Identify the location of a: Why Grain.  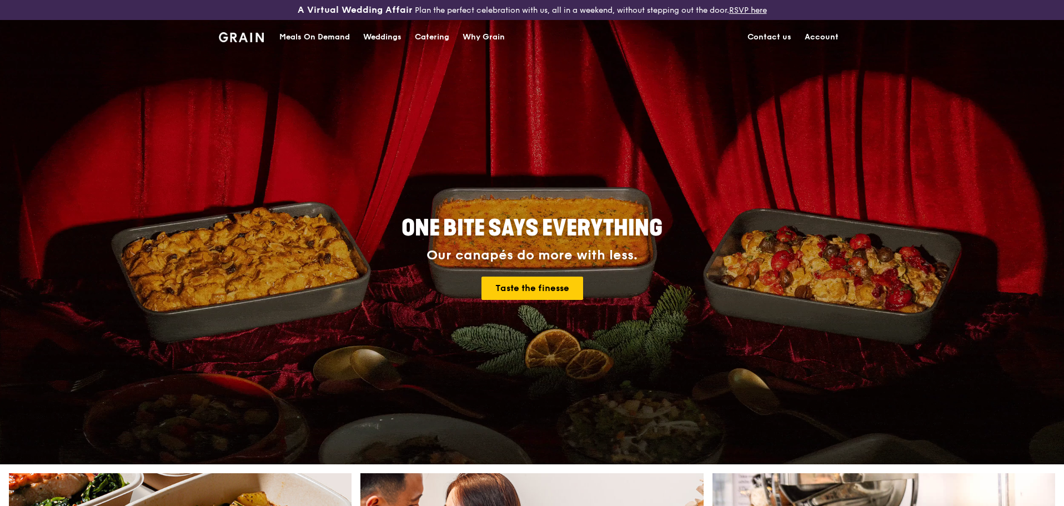
(484, 37).